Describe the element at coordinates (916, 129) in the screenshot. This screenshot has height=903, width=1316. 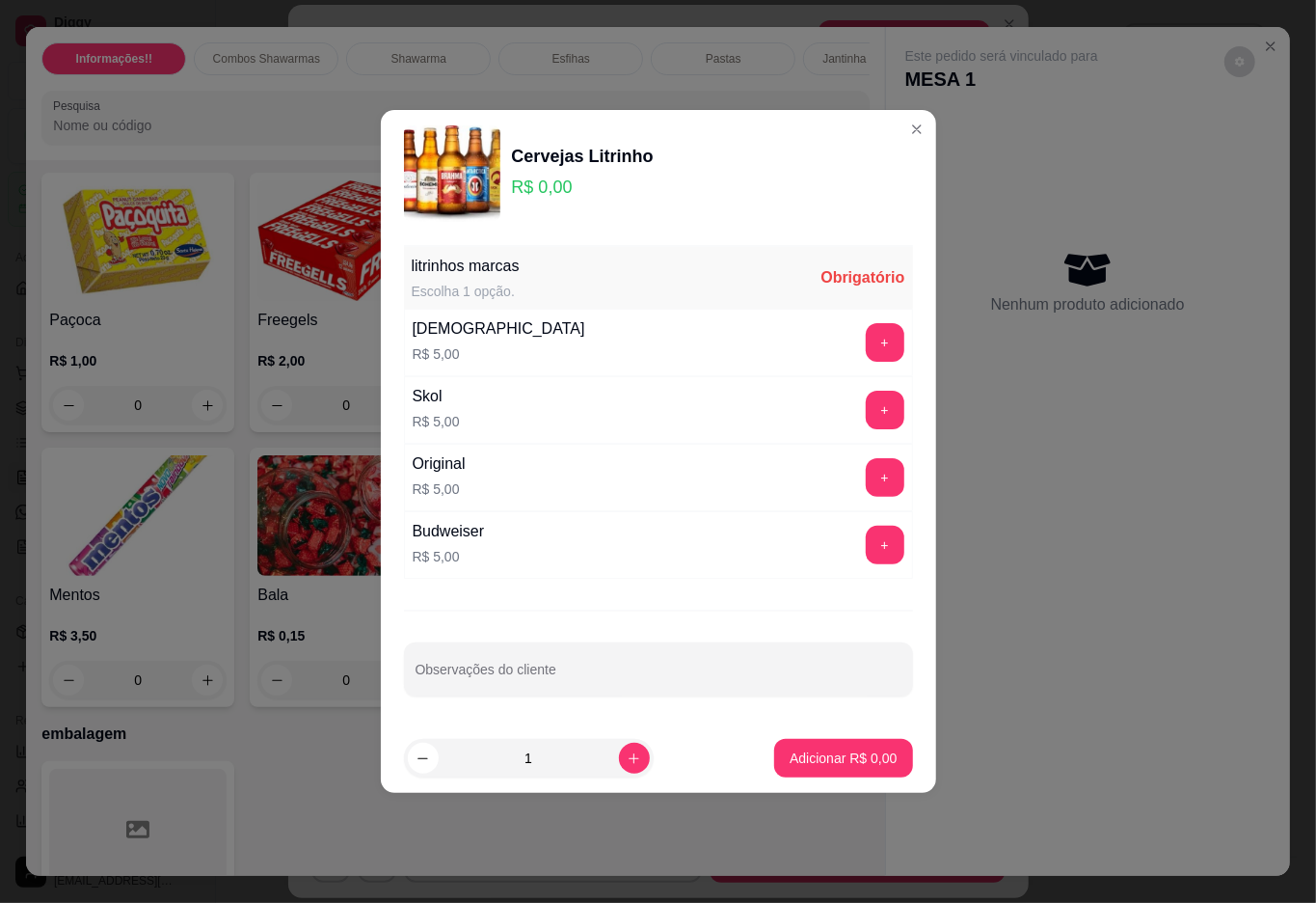
I see `button: Close` at that location.